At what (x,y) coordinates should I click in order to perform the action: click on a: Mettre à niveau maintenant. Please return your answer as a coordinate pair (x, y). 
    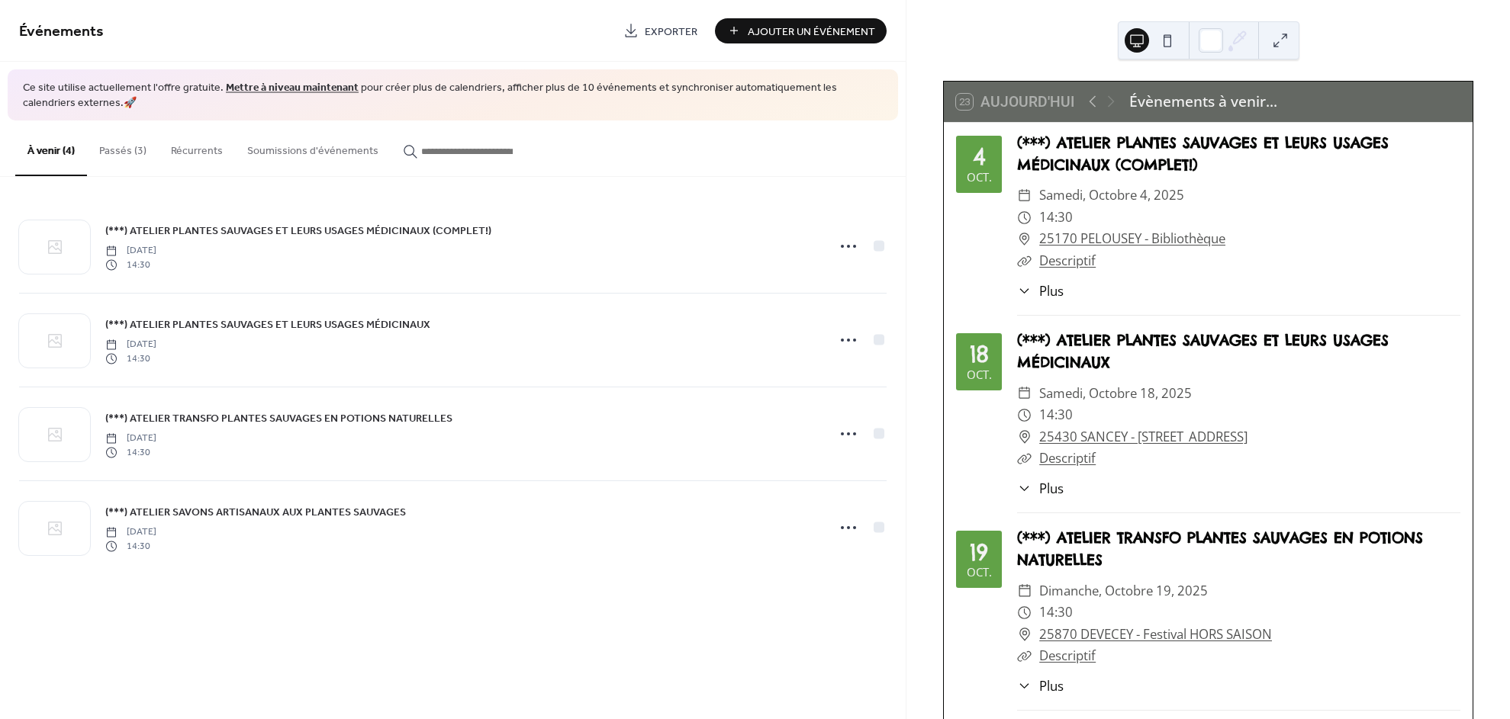
    Looking at the image, I should click on (292, 88).